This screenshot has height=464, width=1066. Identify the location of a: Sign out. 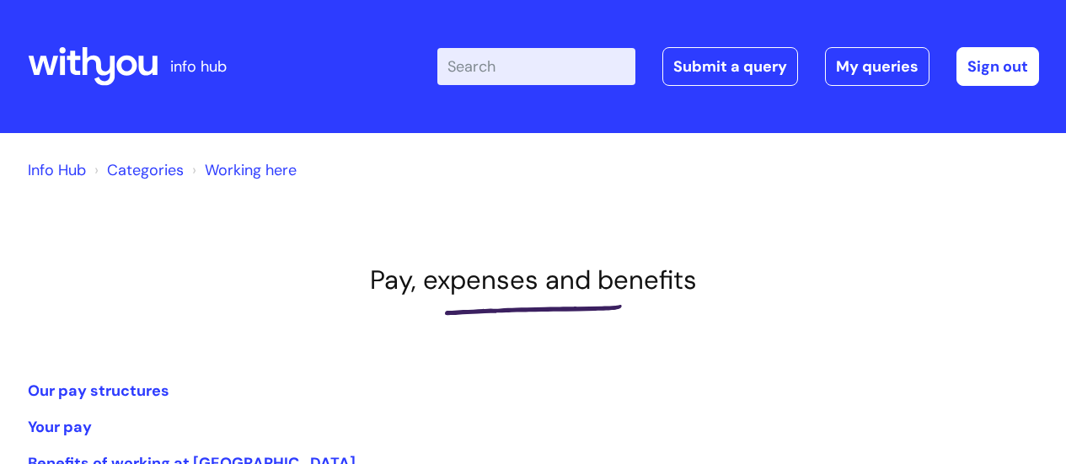
(998, 67).